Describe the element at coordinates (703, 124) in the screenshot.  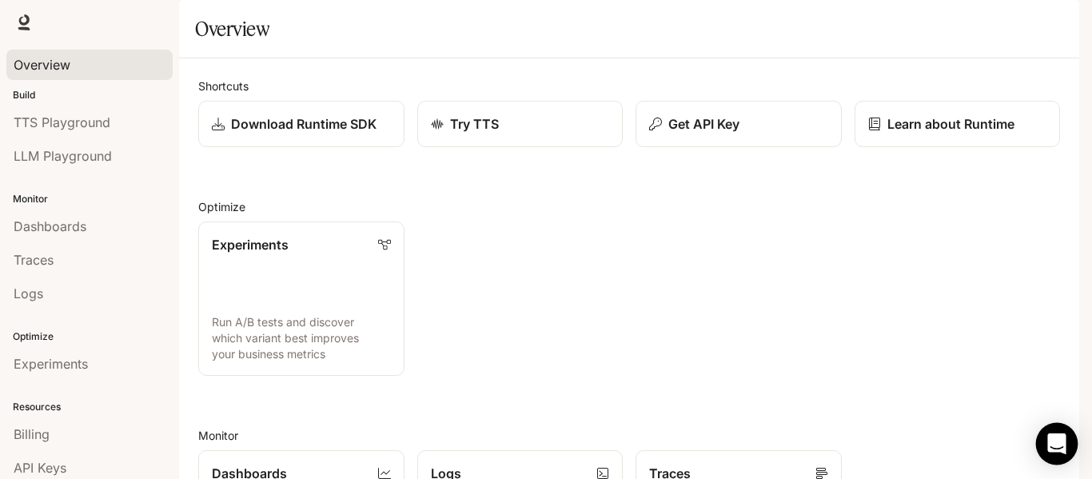
I see `p: Get API Key` at that location.